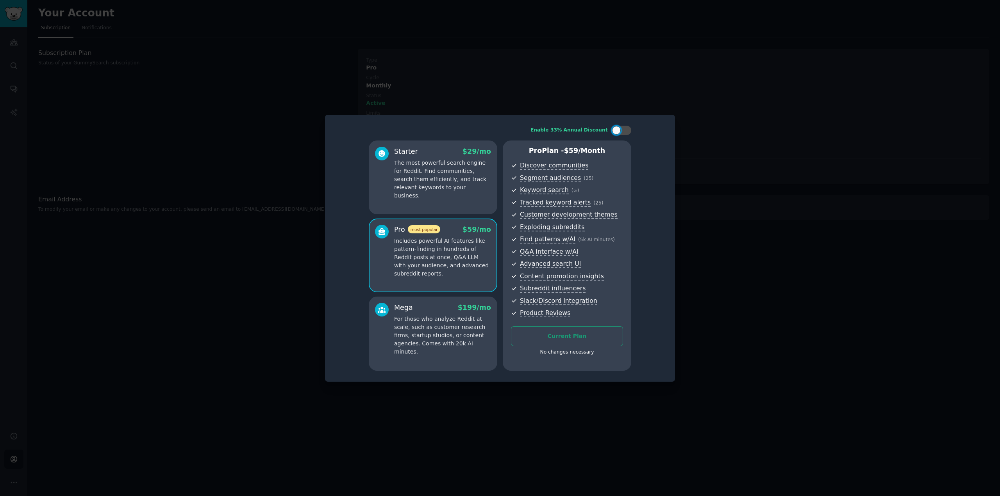 The image size is (1000, 496). I want to click on span: Advanced search UI, so click(550, 264).